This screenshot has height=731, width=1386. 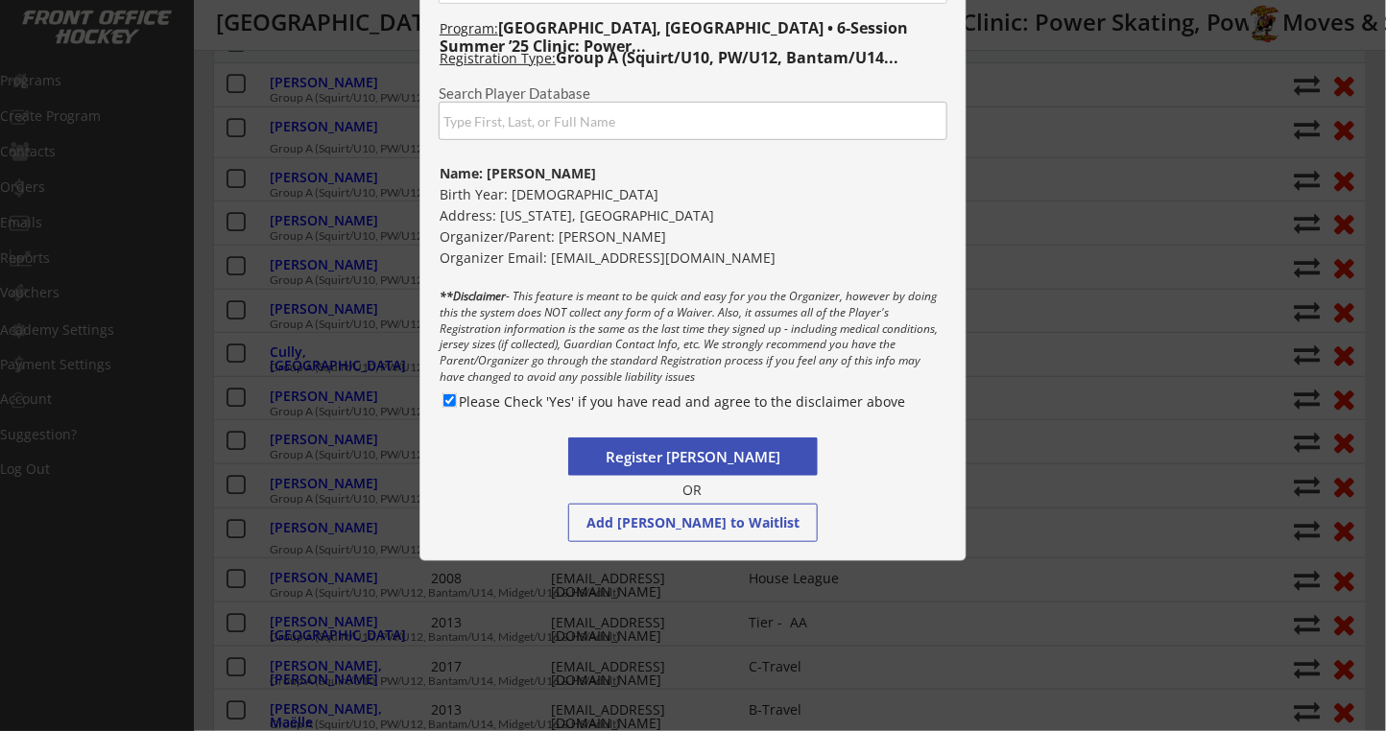 I want to click on strong: Group A (Squirt/U10, PW/U12, Bantam/U14..., so click(x=727, y=58).